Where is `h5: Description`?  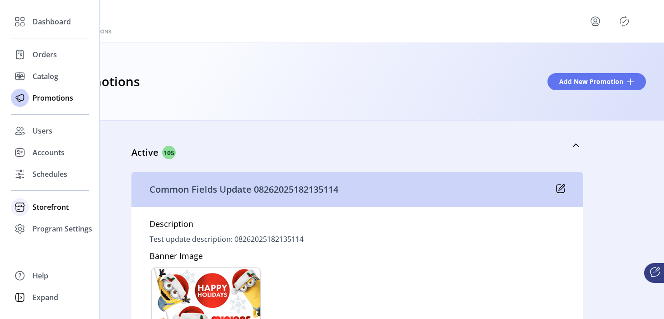 h5: Description is located at coordinates (171, 226).